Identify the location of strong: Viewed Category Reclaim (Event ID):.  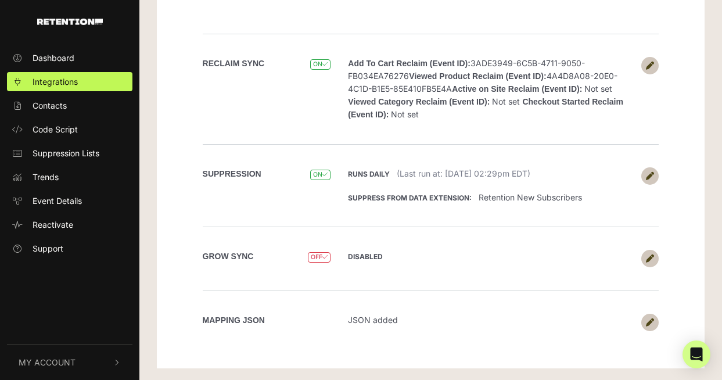
(419, 102).